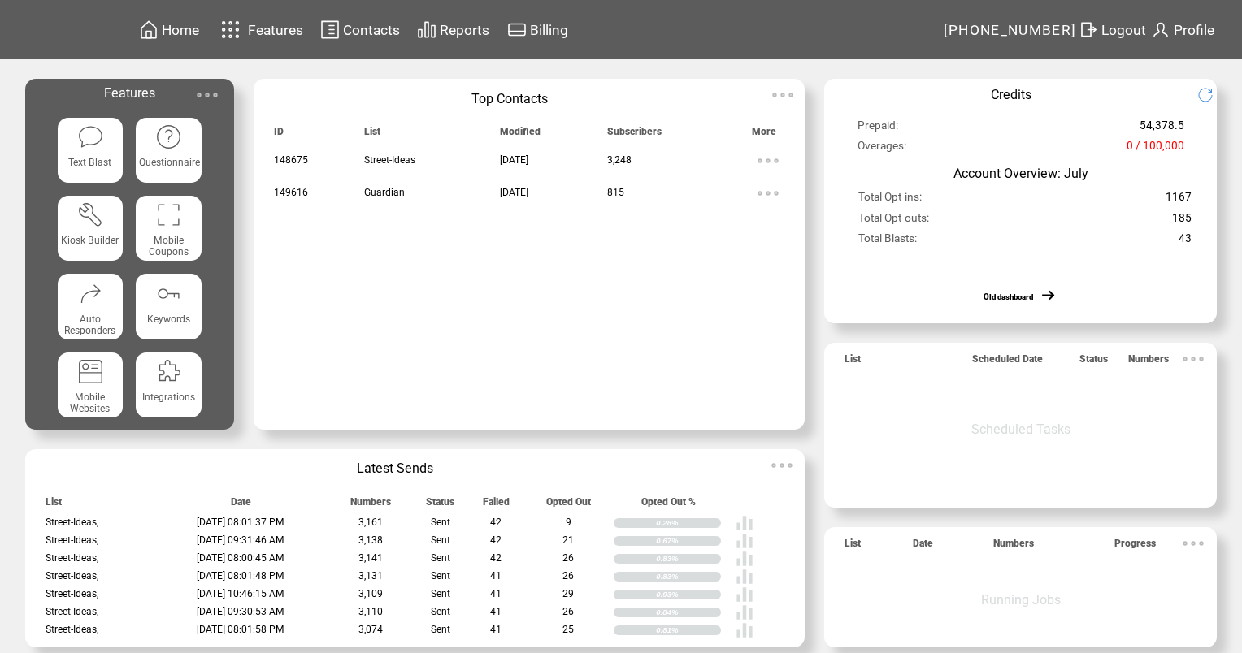 The height and width of the screenshot is (653, 1242). Describe the element at coordinates (453, 29) in the screenshot. I see `a: Reports` at that location.